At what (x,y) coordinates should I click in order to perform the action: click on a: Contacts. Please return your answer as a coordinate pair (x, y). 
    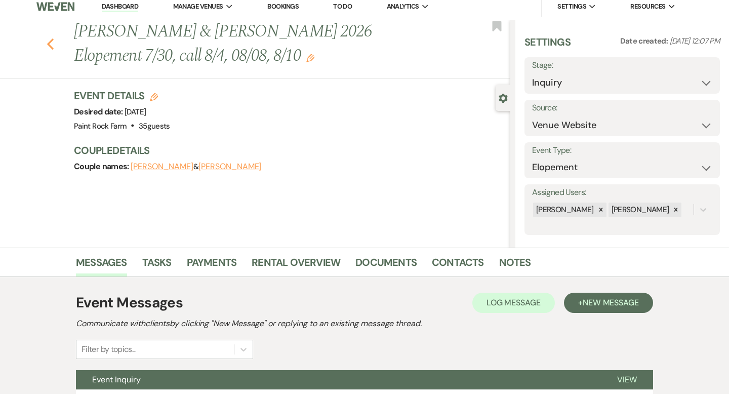
    Looking at the image, I should click on (457, 265).